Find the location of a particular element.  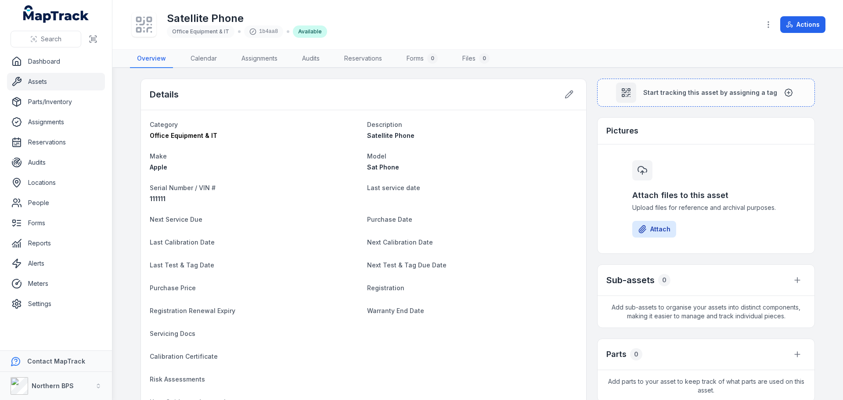

span: Warranty End Date is located at coordinates (396, 310).